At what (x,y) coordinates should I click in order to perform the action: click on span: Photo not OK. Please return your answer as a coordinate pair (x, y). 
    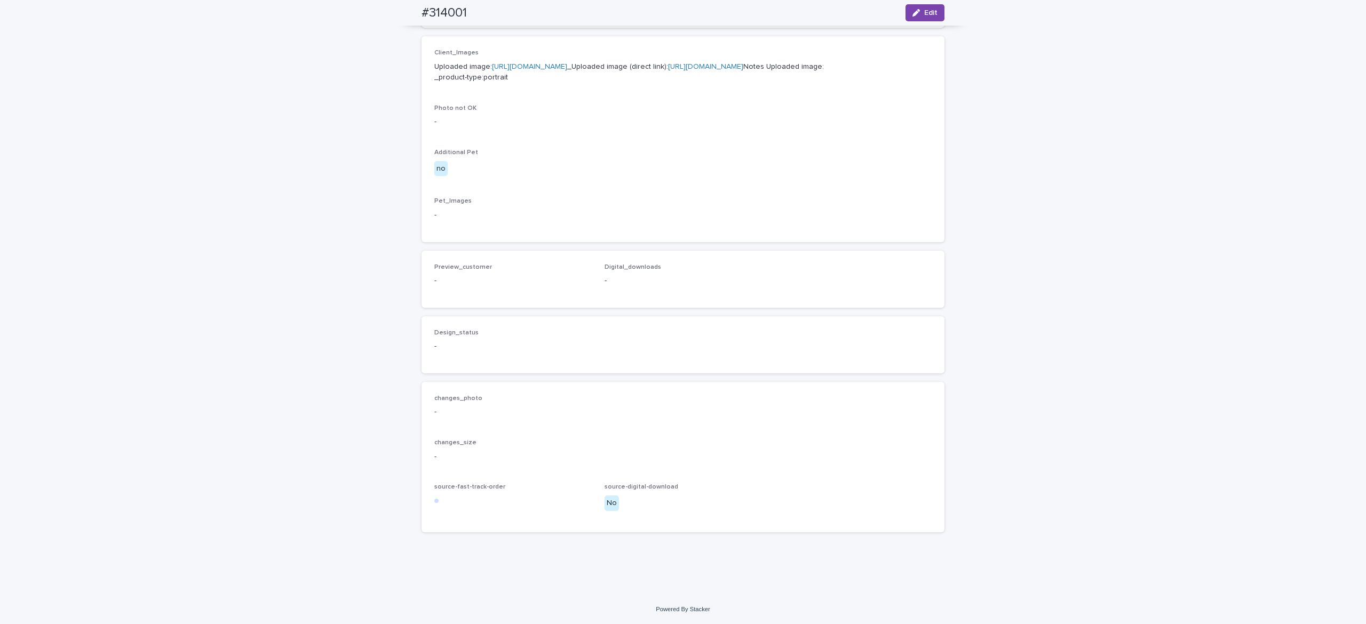
    Looking at the image, I should click on (455, 108).